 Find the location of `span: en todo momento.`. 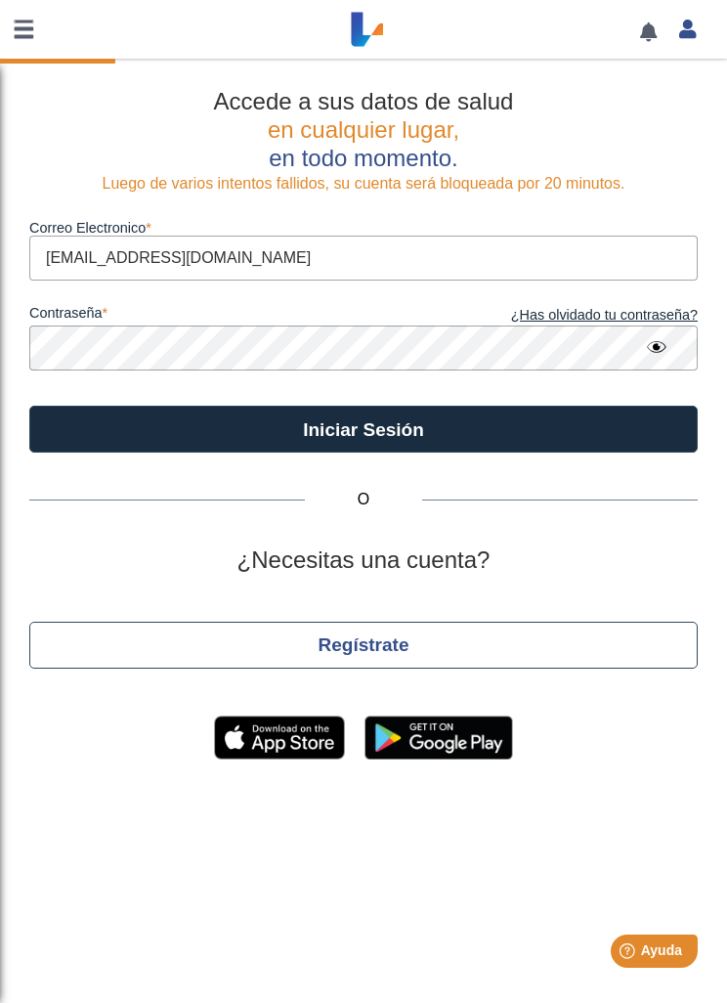

span: en todo momento. is located at coordinates (363, 157).